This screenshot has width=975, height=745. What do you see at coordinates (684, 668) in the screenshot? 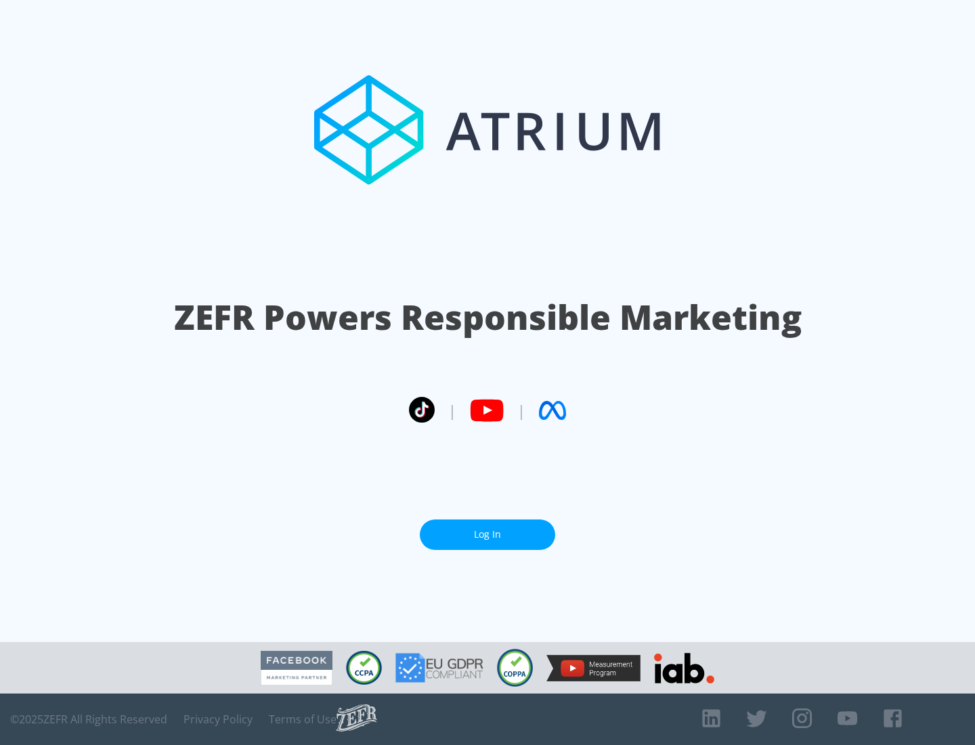
I see `img: IAB` at bounding box center [684, 668].